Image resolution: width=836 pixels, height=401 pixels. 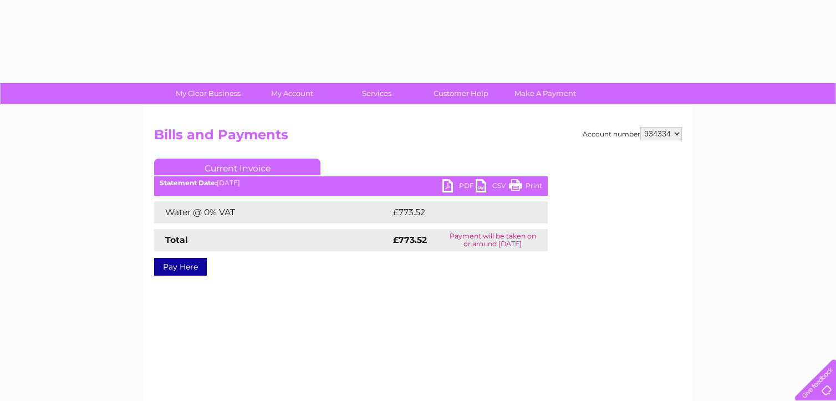 I want to click on a: My Clear Business, so click(x=208, y=93).